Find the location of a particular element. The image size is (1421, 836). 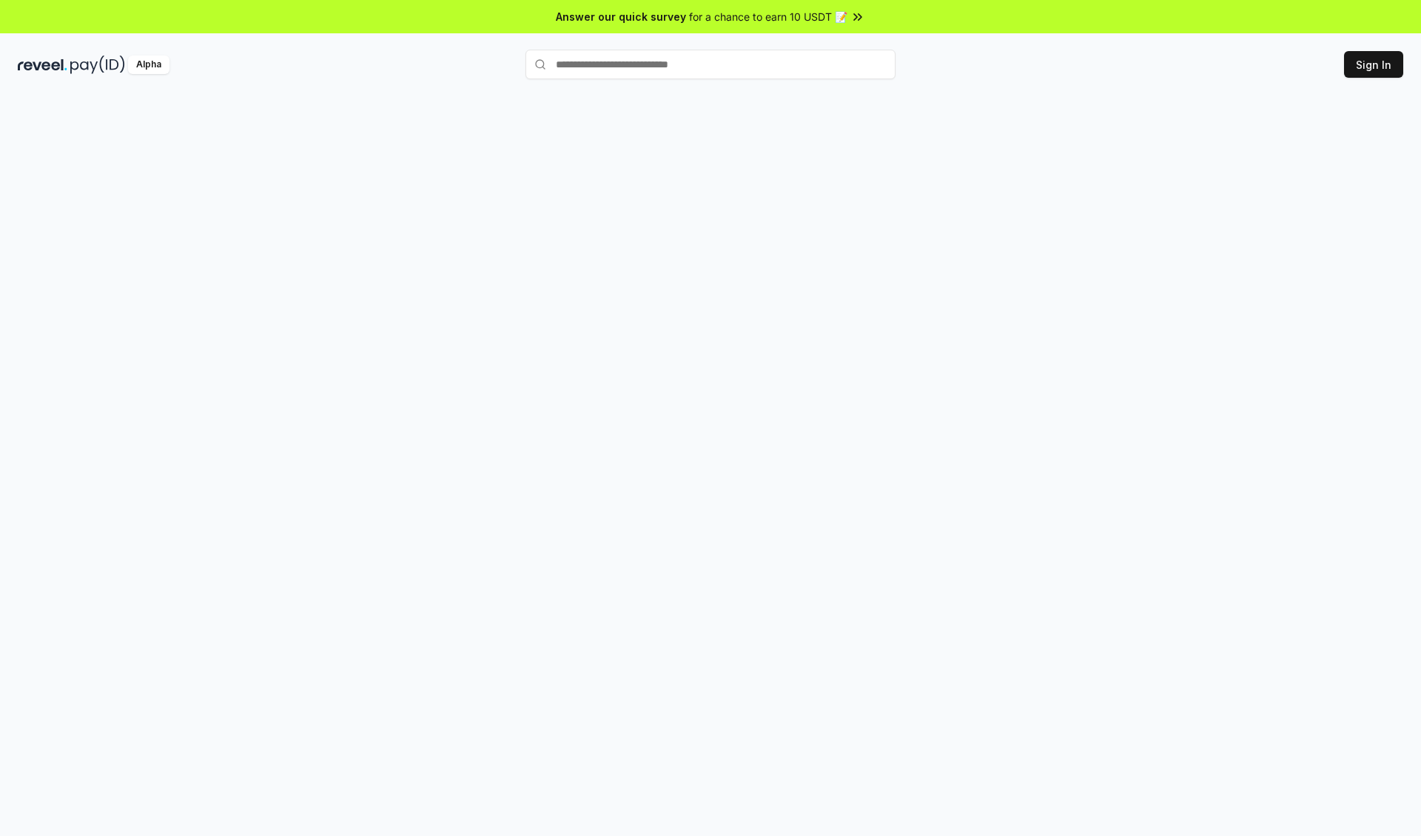

div: Alpha is located at coordinates (149, 64).